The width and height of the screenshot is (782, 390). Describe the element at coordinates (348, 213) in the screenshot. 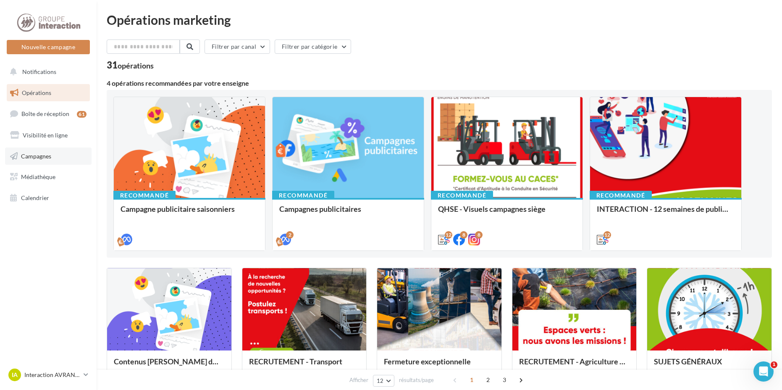

I see `div: Campagnes publicitaires` at that location.